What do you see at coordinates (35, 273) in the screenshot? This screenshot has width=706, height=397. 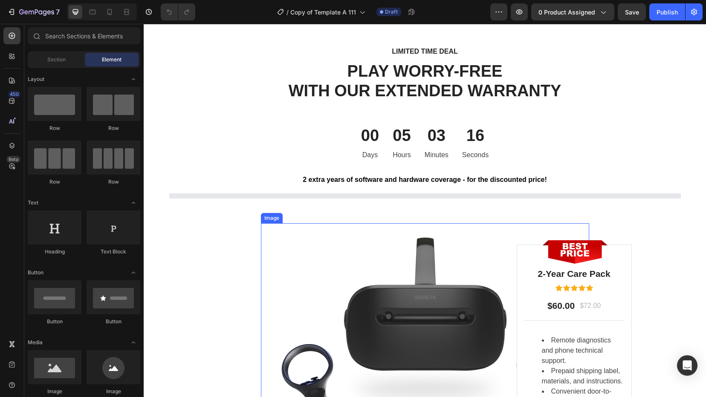 I see `span: Button` at bounding box center [35, 273].